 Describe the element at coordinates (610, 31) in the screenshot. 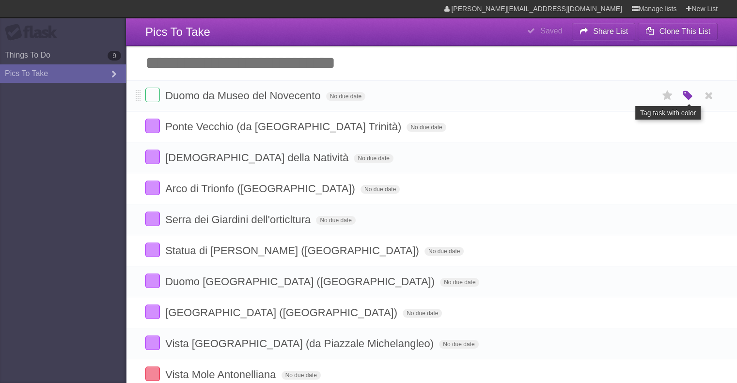

I see `b: Share List` at that location.